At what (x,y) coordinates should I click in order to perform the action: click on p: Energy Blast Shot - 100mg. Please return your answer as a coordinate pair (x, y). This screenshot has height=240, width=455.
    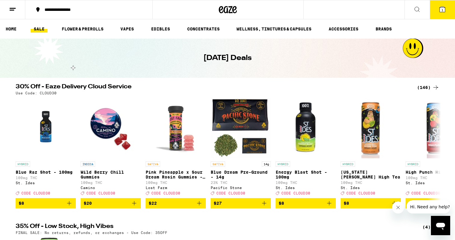
    Looking at the image, I should click on (306, 174).